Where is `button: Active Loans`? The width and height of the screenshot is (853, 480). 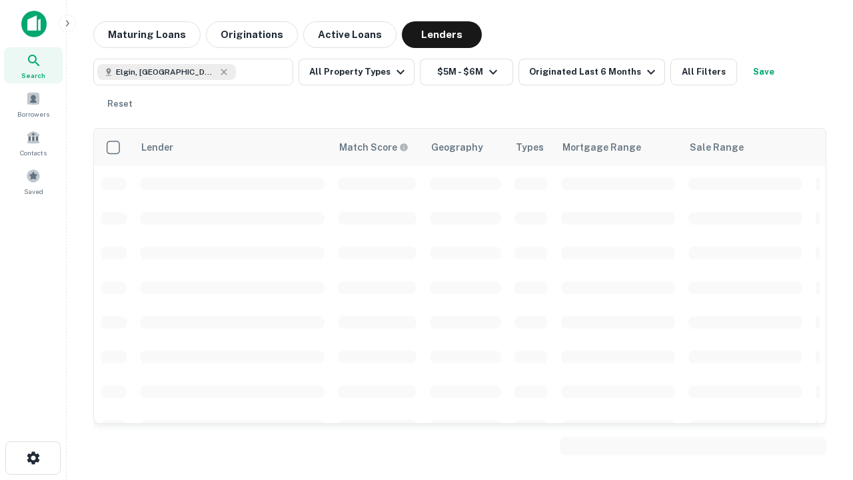
button: Active Loans is located at coordinates (350, 35).